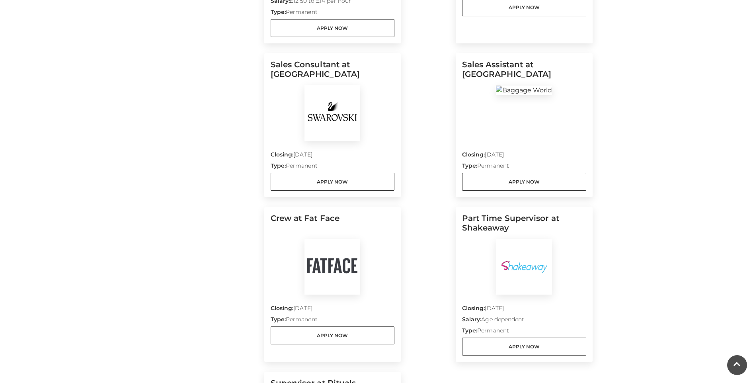  What do you see at coordinates (524, 226) in the screenshot?
I see `h5: Part Time Supervisor at Shakeaway` at bounding box center [524, 226].